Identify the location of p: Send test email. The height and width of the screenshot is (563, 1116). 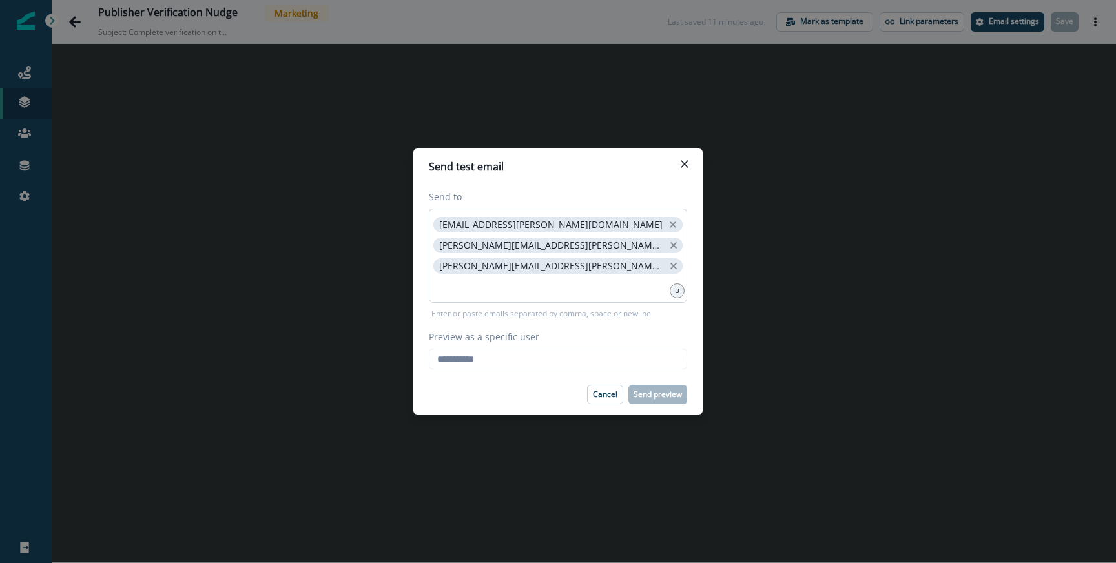
(466, 167).